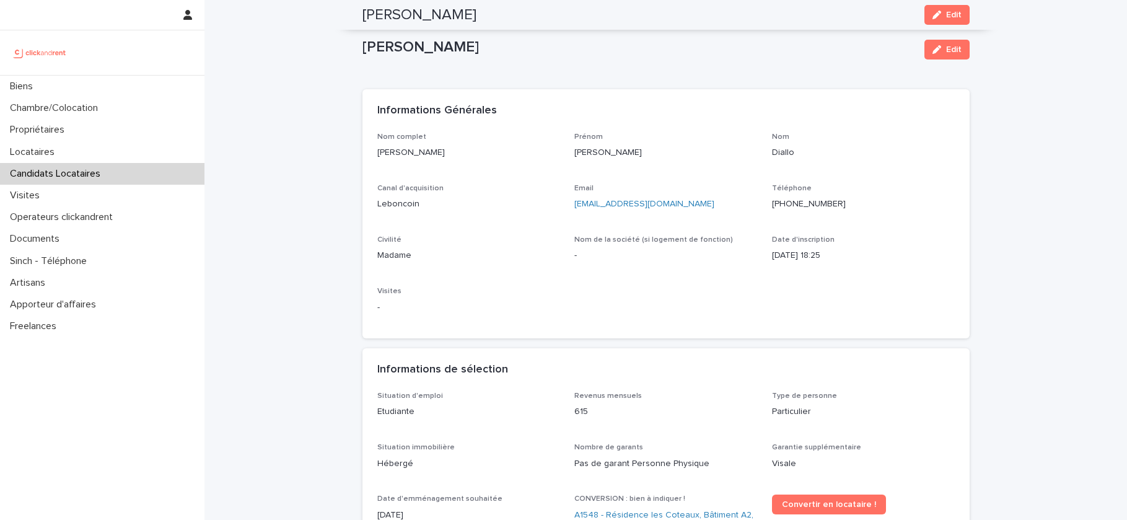  What do you see at coordinates (437, 111) in the screenshot?
I see `h2: Informations Générales` at bounding box center [437, 111].